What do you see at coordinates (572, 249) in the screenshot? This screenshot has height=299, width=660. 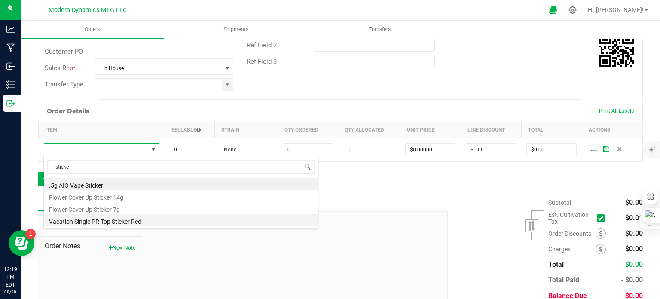 I see `span: Charges` at bounding box center [572, 249].